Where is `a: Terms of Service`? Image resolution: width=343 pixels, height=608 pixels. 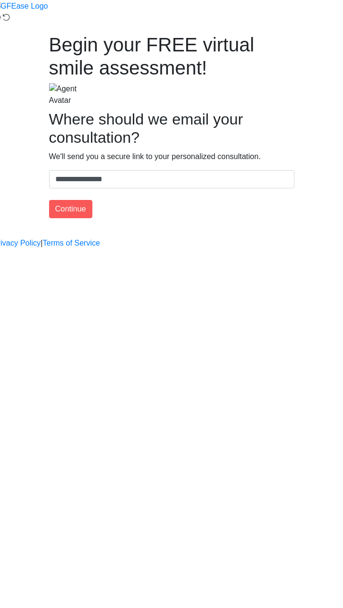
a: Terms of Service is located at coordinates (71, 243).